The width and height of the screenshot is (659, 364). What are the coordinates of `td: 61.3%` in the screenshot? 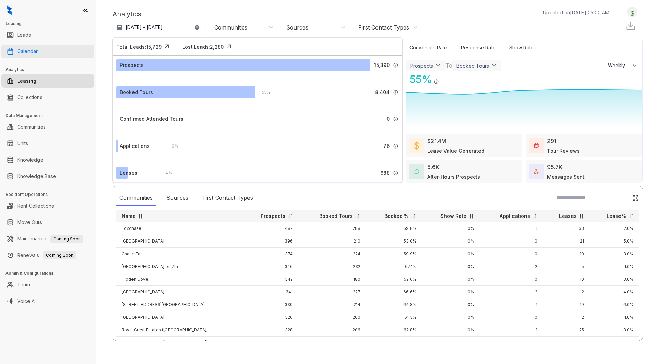 It's located at (394, 318).